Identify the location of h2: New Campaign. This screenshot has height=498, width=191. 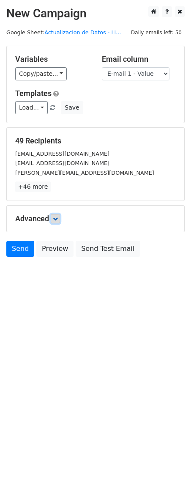
(96, 14).